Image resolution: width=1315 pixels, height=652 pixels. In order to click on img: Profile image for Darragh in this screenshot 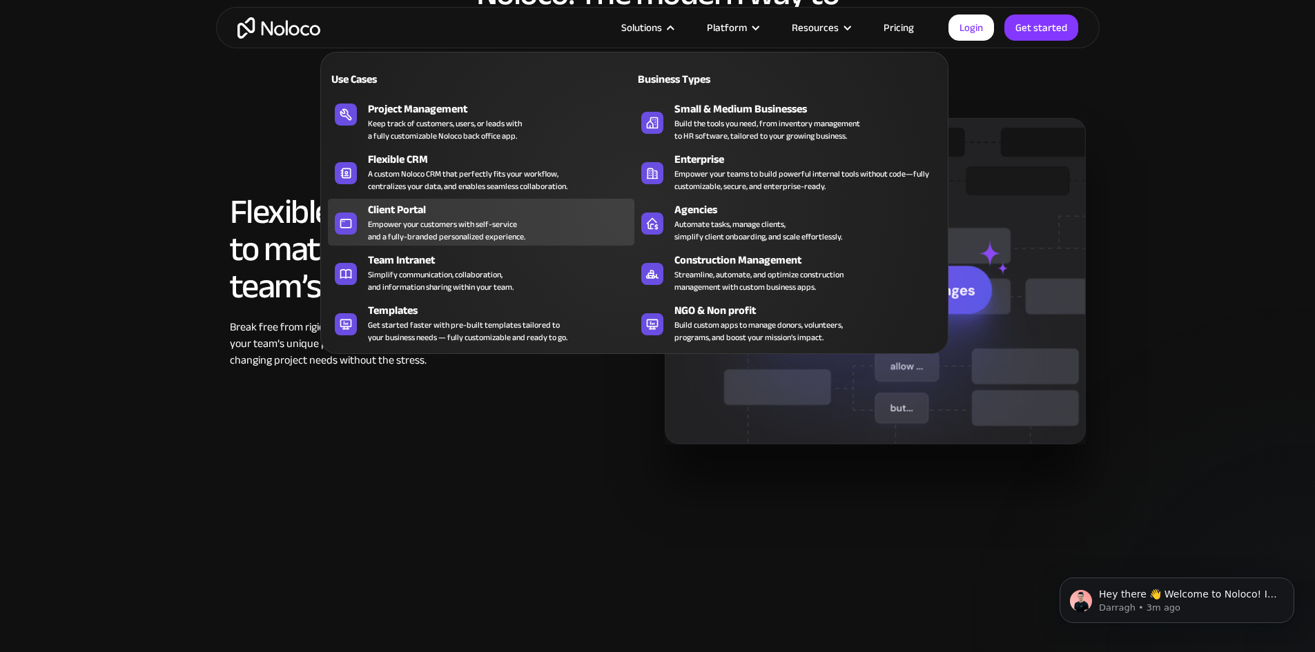, I will do `click(42, 52)`.